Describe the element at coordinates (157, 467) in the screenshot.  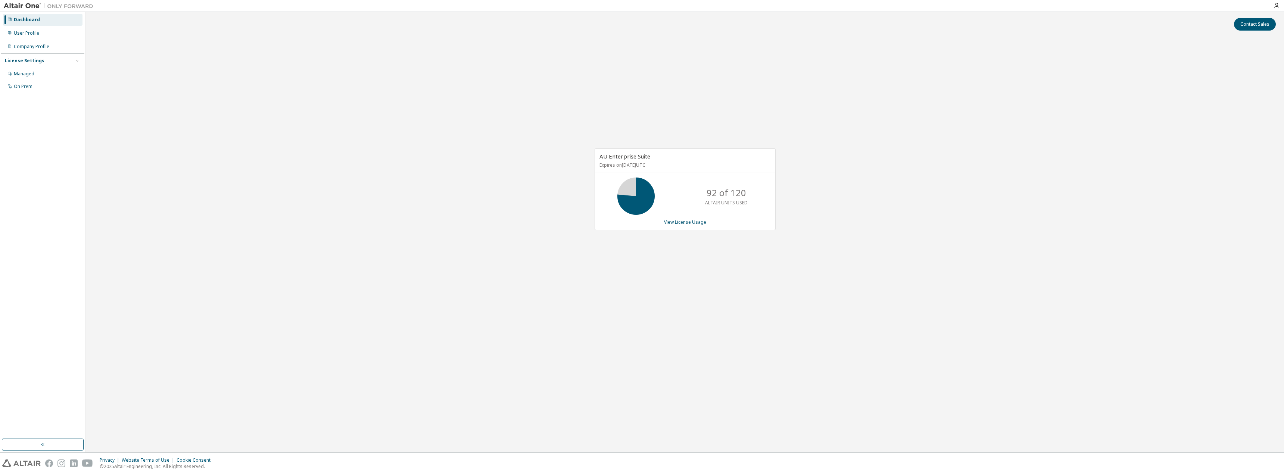
I see `p: © 2025 Altair Engineering, Inc. All Rights Reserved.` at that location.